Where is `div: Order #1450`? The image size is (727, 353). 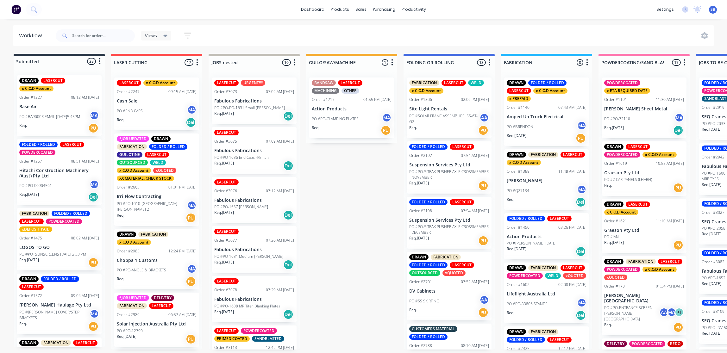
div: Order #1450 is located at coordinates (518, 227).